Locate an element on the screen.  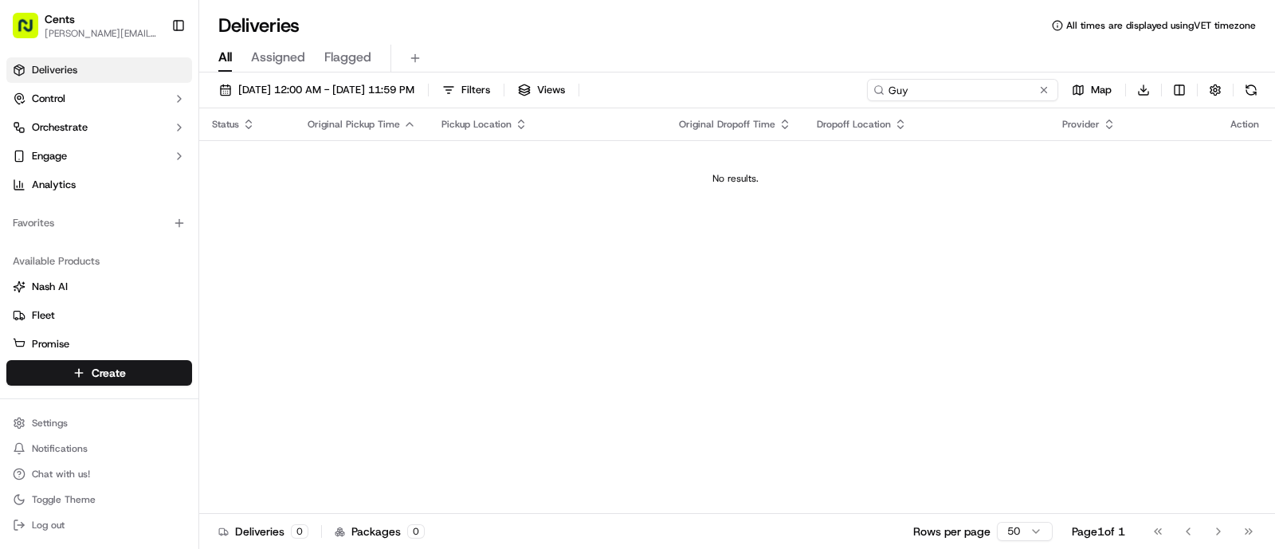
span: Control is located at coordinates (49, 99).